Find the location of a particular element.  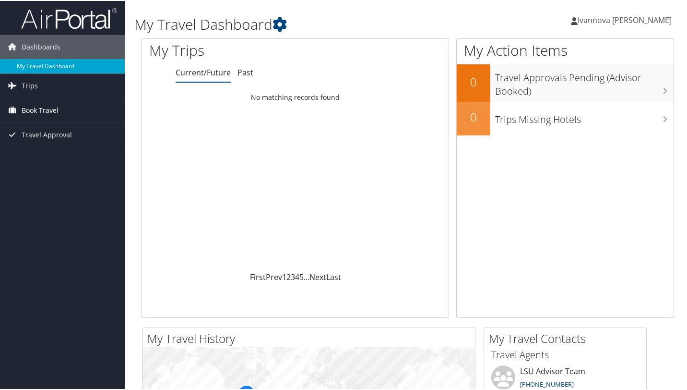

span: Dashboards is located at coordinates (41, 46).